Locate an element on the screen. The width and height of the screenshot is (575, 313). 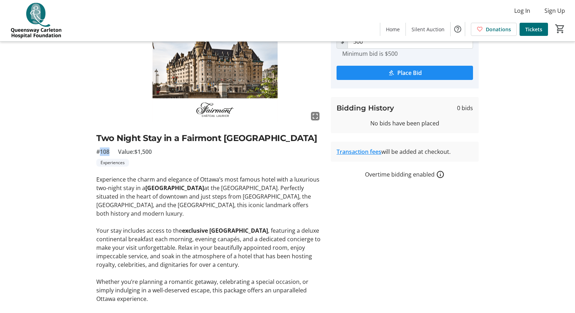
img: QCH Foundation's Logo is located at coordinates (36, 21).